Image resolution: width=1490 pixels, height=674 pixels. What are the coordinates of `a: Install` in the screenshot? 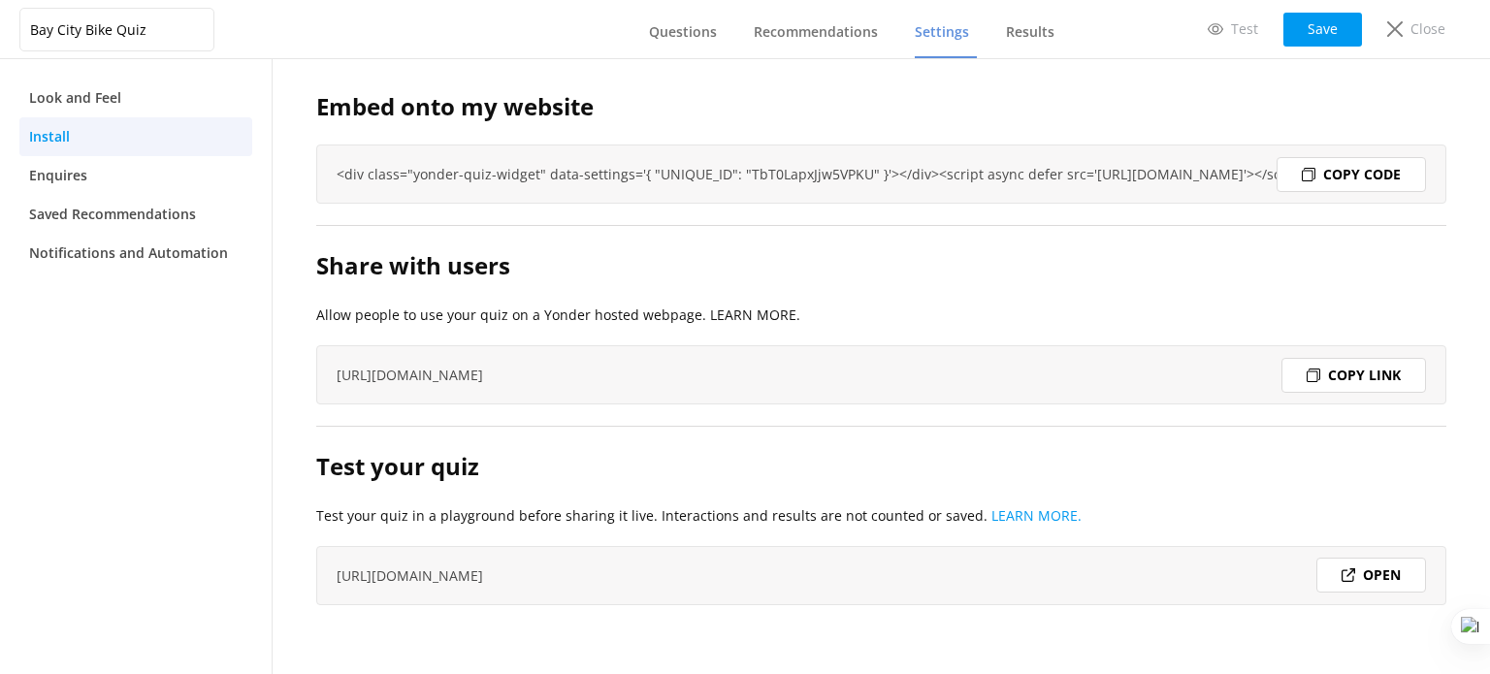 It's located at (136, 137).